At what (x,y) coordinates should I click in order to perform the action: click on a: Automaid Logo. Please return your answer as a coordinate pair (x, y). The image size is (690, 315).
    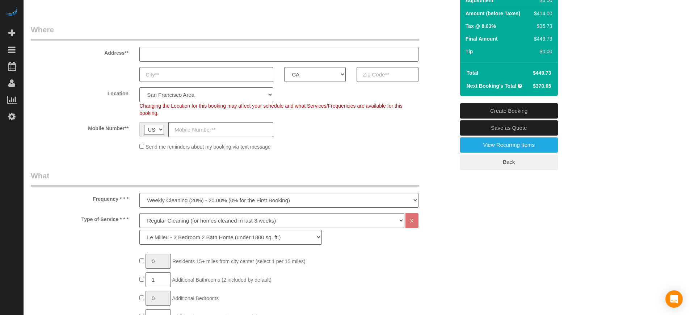
    Looking at the image, I should click on (12, 12).